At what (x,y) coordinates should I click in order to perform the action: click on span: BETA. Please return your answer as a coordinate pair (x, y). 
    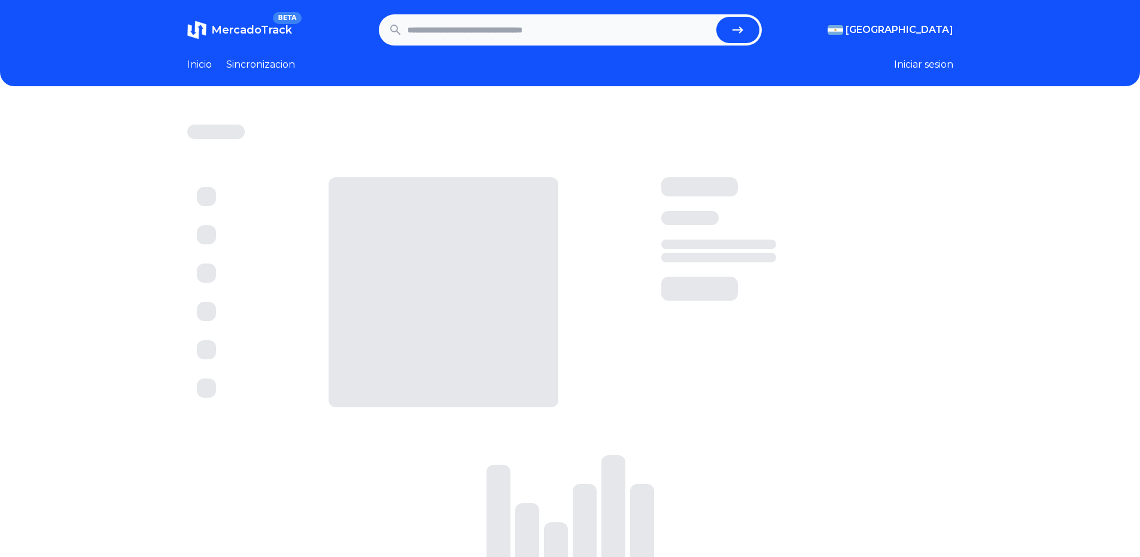
    Looking at the image, I should click on (287, 18).